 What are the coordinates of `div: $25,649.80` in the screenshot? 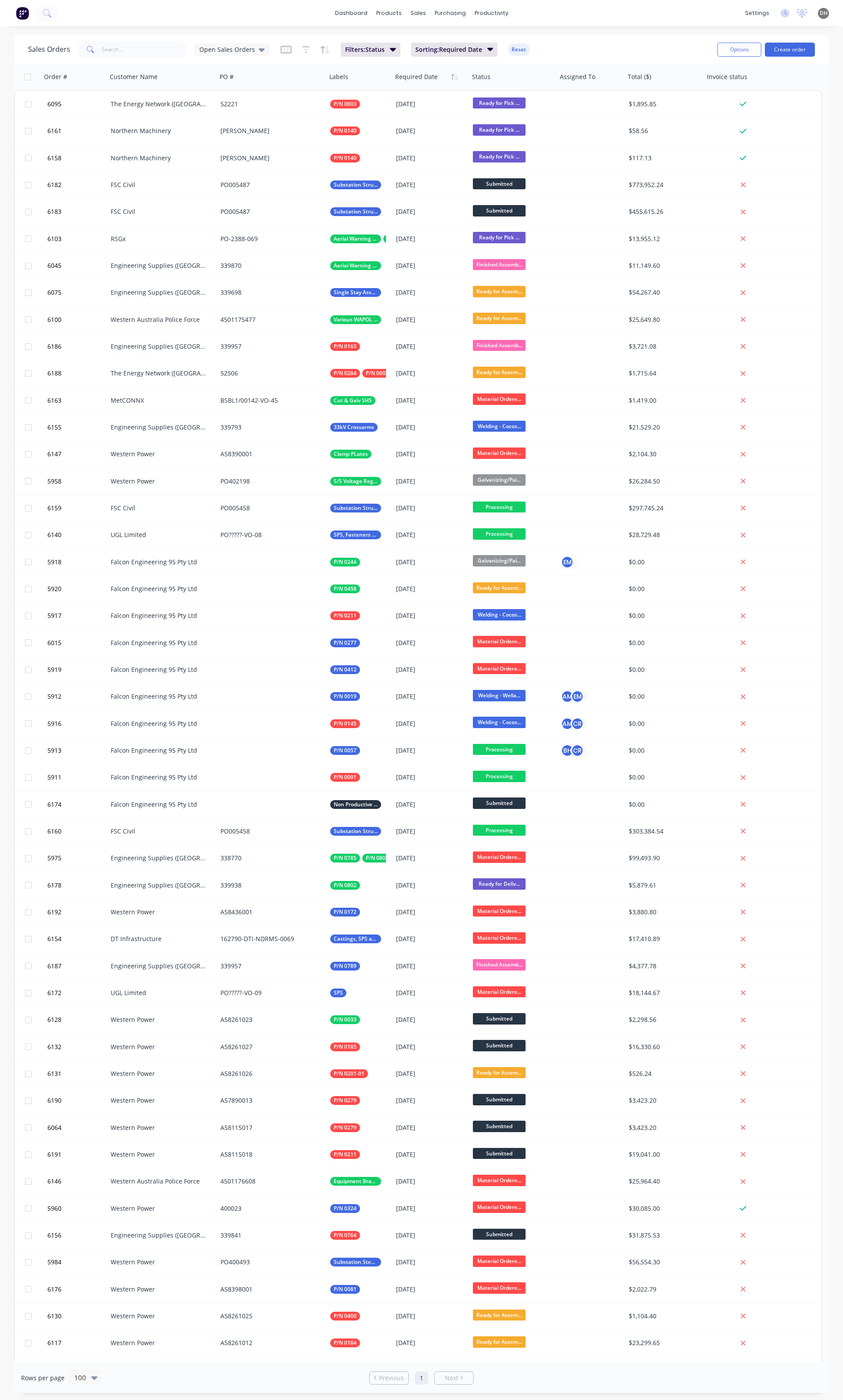 It's located at (663, 319).